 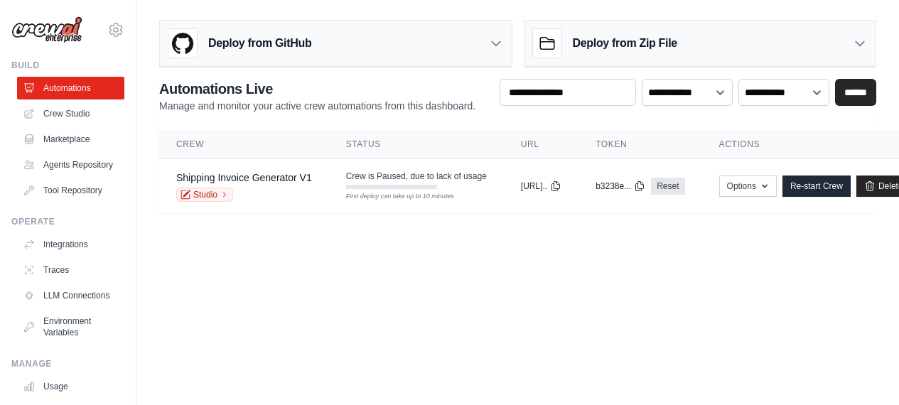 I want to click on a: Shipping Invoice Generator V1, so click(x=244, y=178).